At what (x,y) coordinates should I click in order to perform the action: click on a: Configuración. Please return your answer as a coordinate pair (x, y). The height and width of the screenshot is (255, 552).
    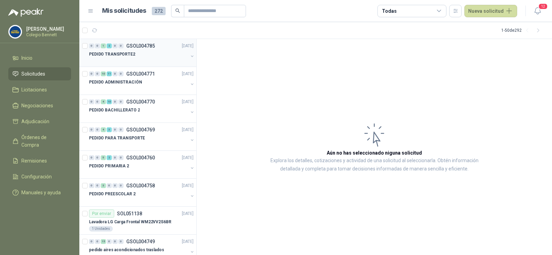
    Looking at the image, I should click on (40, 177).